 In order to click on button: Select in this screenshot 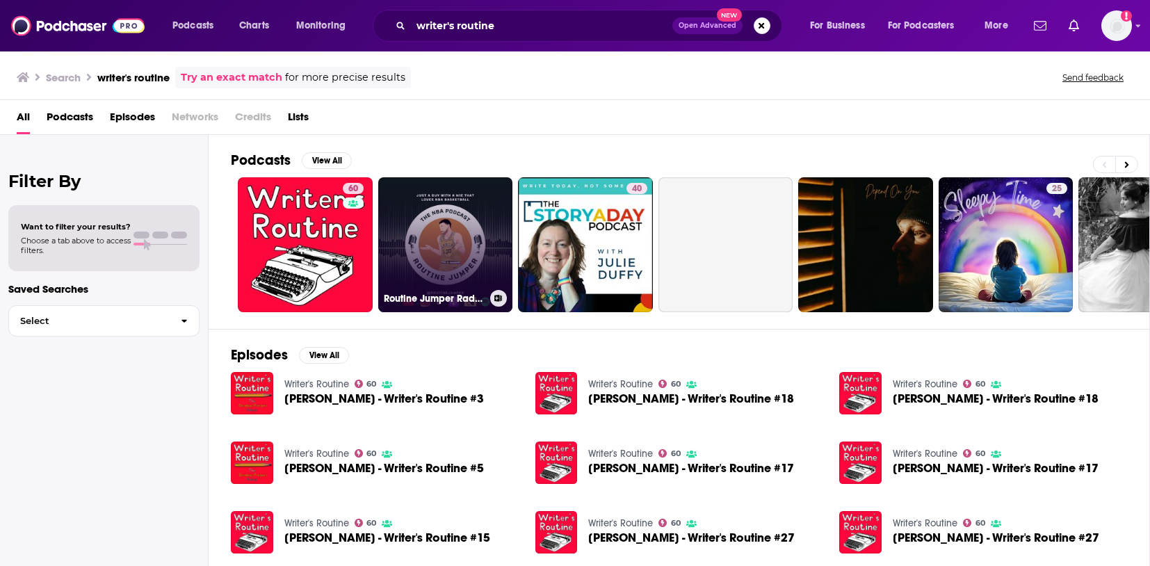, I will do `click(104, 320)`.